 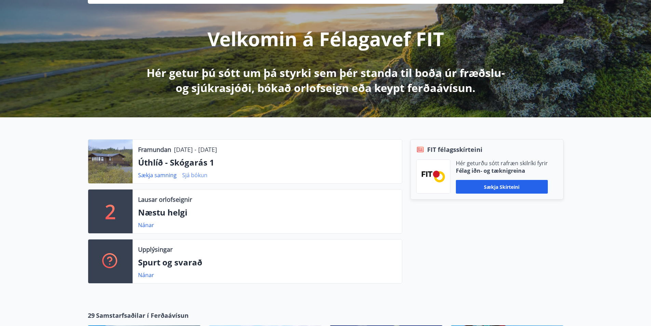 I want to click on p: Úthlíð - Skógarás 1, so click(x=267, y=162).